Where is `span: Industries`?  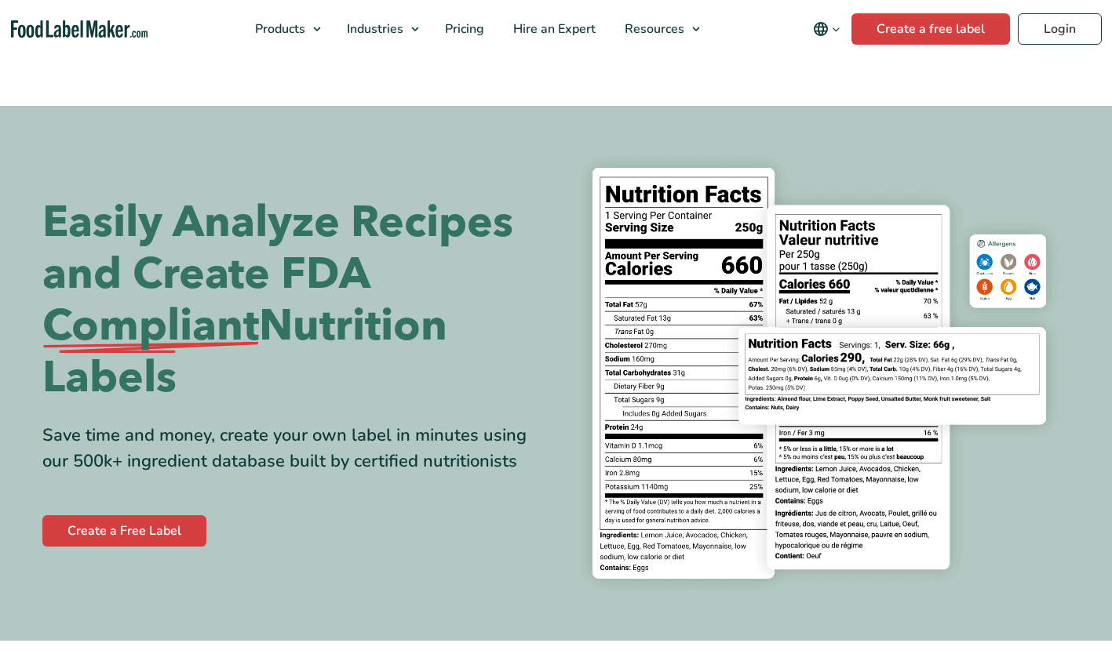
span: Industries is located at coordinates (373, 29).